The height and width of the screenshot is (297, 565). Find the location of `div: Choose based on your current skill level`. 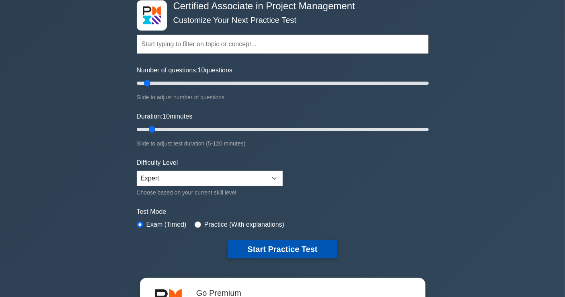

div: Choose based on your current skill level is located at coordinates (209, 193).